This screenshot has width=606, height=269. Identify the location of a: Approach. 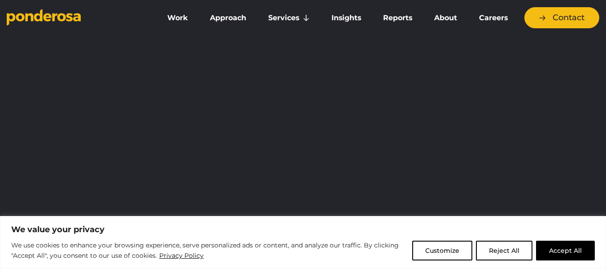
(228, 18).